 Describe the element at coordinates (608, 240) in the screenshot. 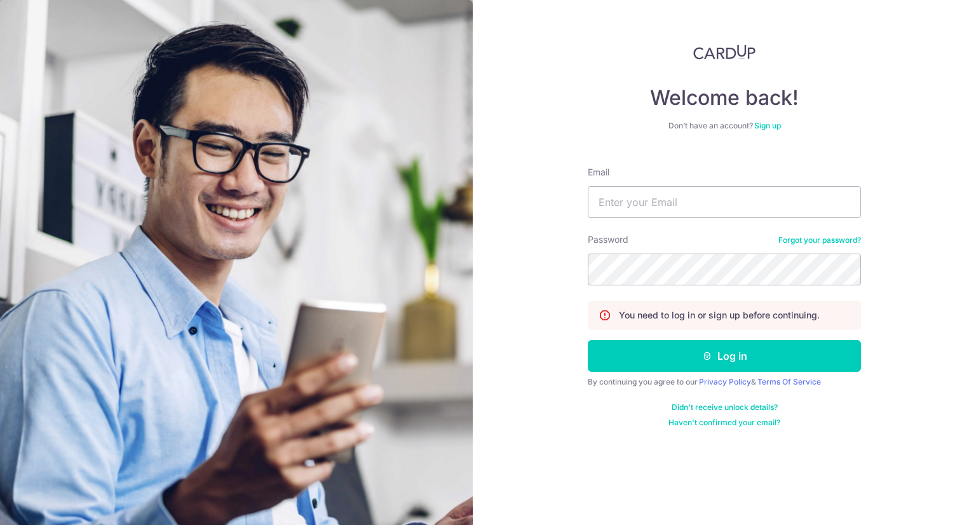

I see `label: Password` at that location.